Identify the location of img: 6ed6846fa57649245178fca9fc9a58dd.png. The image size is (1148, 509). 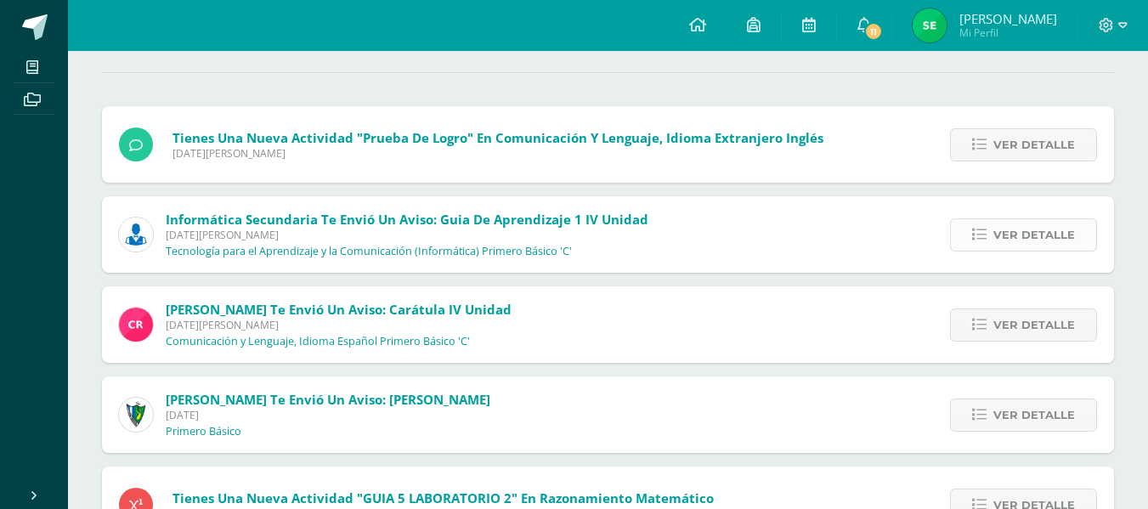
(136, 235).